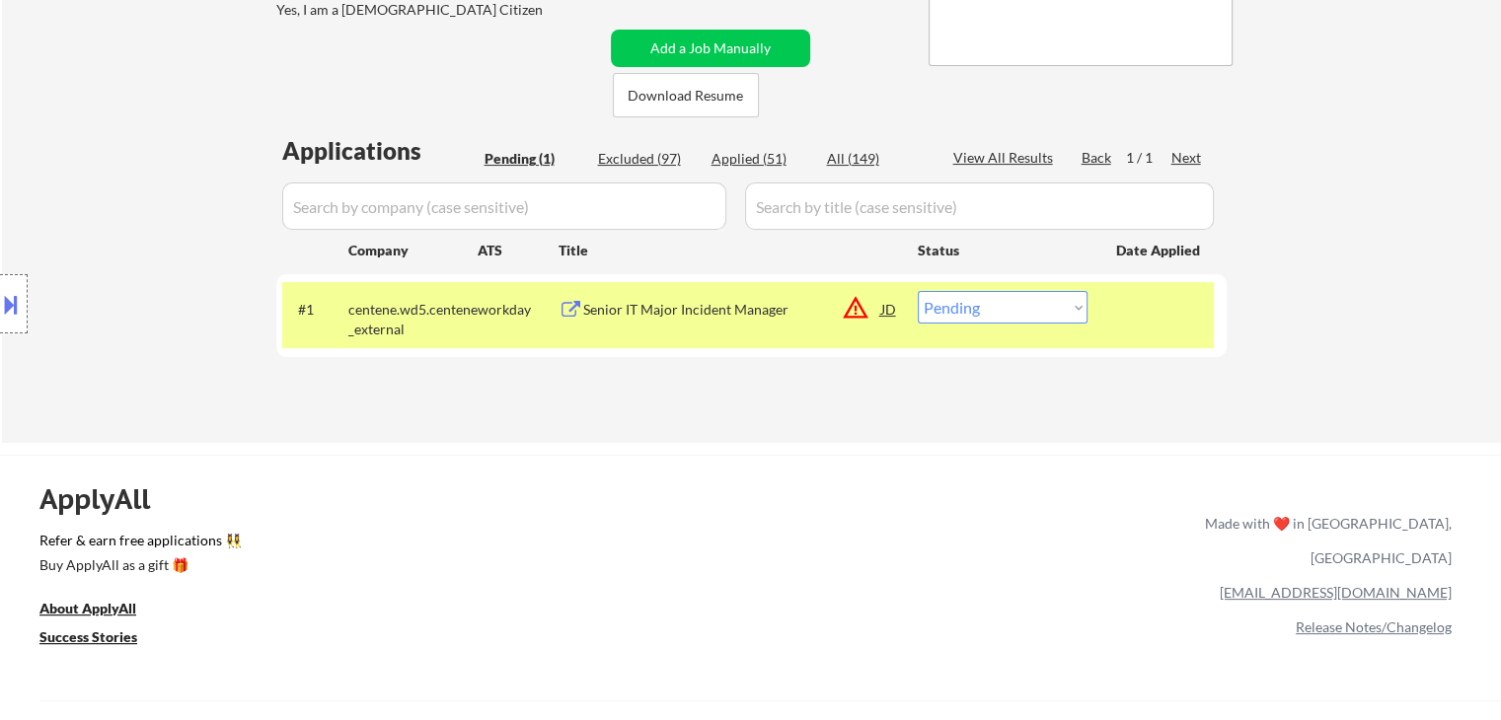 This screenshot has width=1501, height=720. I want to click on div: Applications, so click(380, 151).